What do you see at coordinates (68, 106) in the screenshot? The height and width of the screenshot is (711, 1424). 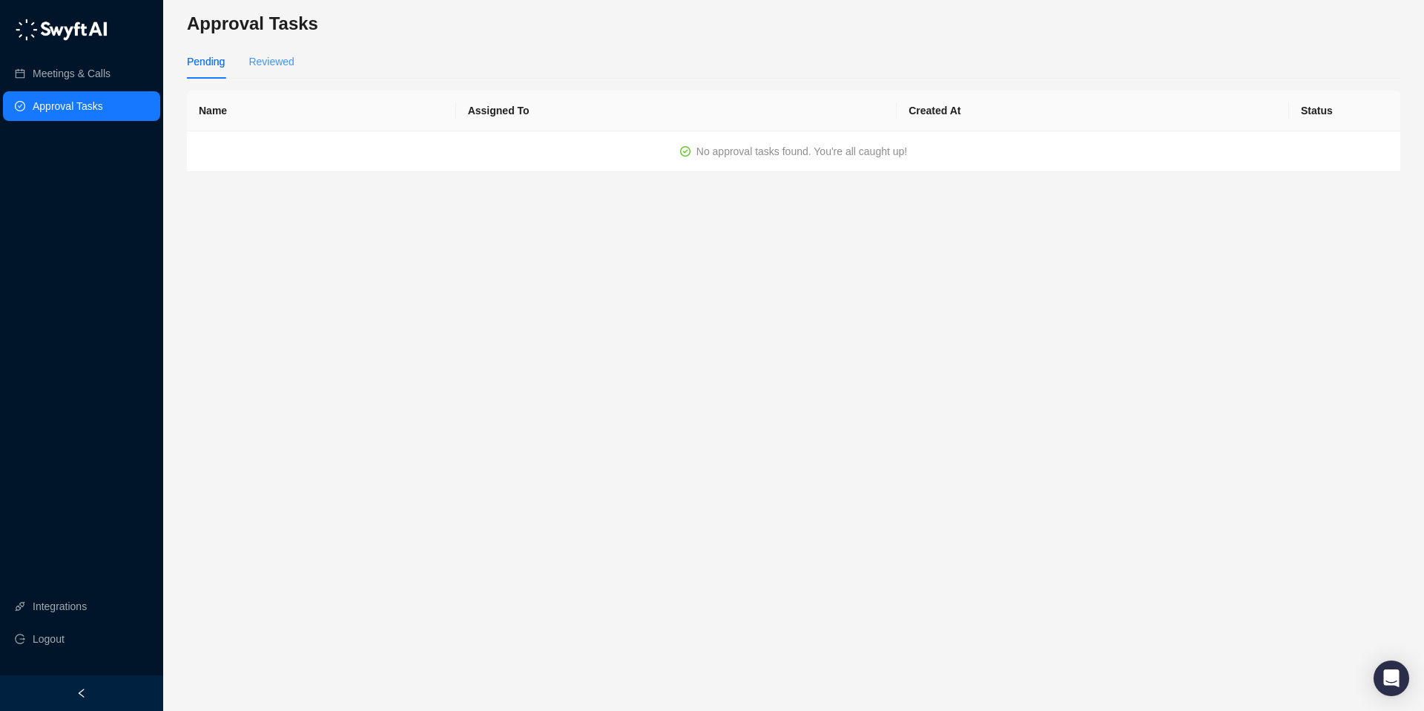 I see `a: Approval Tasks` at bounding box center [68, 106].